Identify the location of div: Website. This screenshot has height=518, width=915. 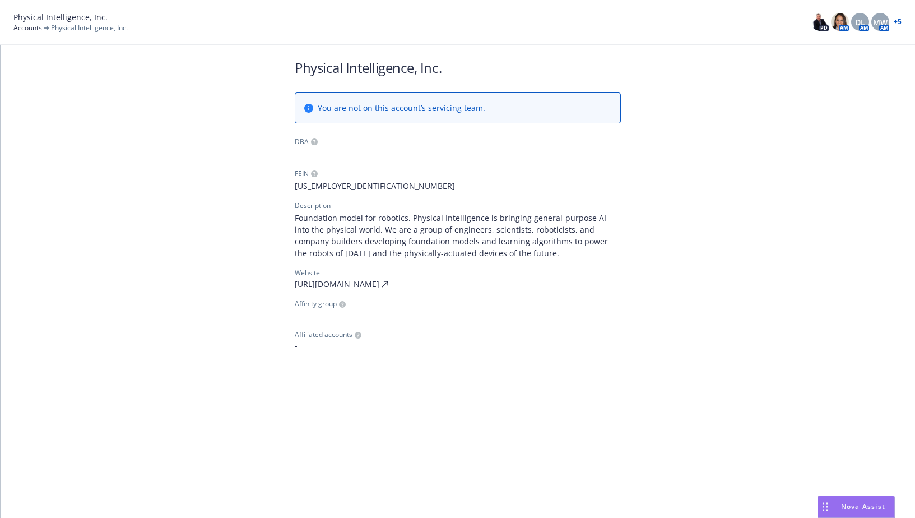
(458, 273).